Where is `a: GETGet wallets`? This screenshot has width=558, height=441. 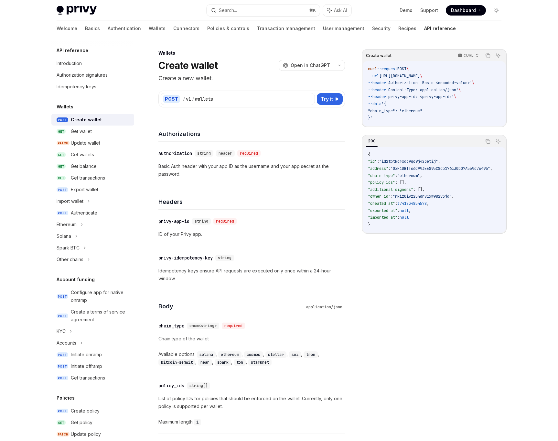 a: GETGet wallets is located at coordinates (93, 155).